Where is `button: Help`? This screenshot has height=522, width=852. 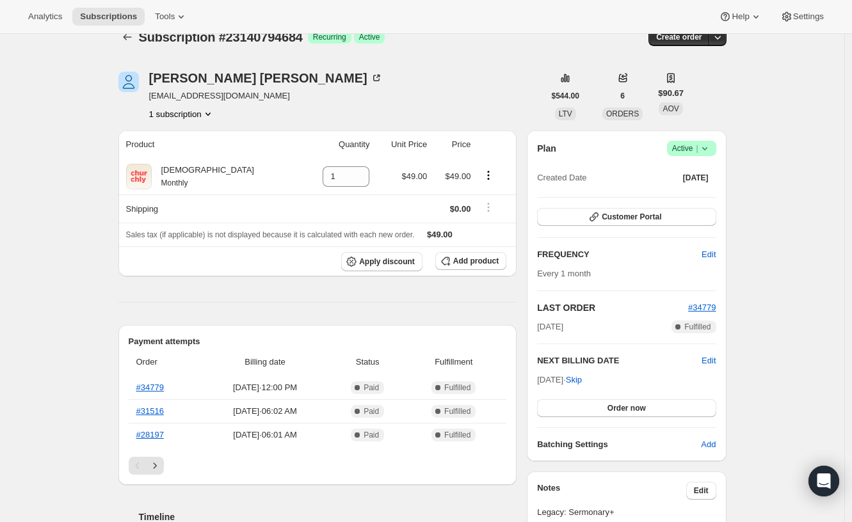 button: Help is located at coordinates (740, 17).